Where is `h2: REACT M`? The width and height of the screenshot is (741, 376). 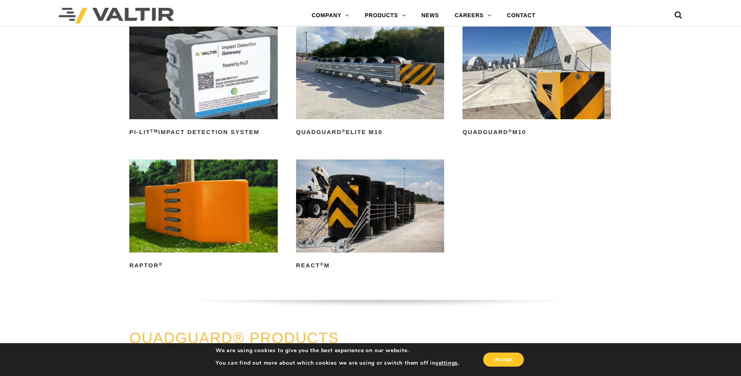
h2: REACT M is located at coordinates (370, 266).